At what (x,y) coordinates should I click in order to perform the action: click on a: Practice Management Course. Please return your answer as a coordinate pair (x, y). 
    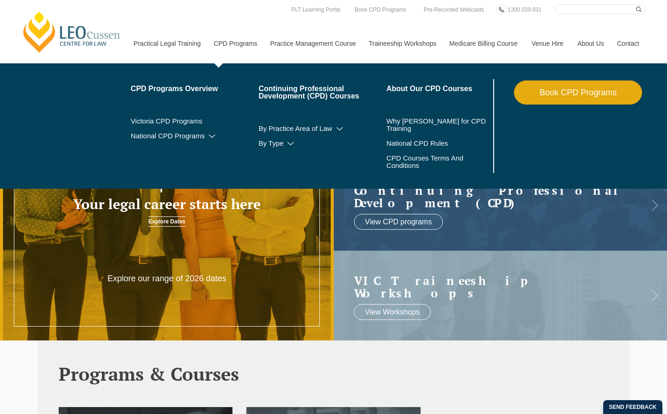
    Looking at the image, I should click on (312, 43).